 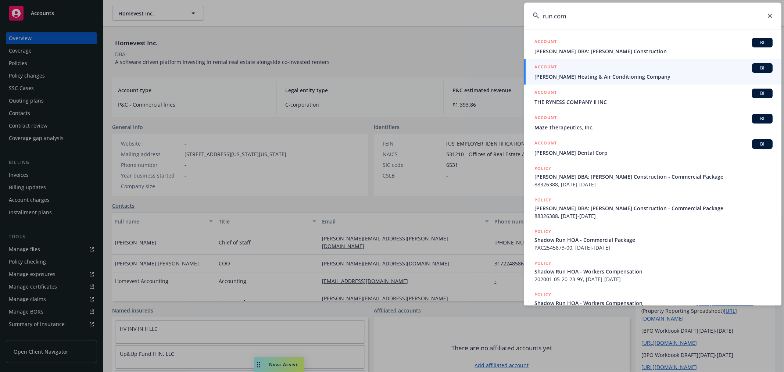 What do you see at coordinates (653, 122) in the screenshot?
I see `a: ACCOUNTBIMaze Therapeutics, Inc.` at bounding box center [653, 122].